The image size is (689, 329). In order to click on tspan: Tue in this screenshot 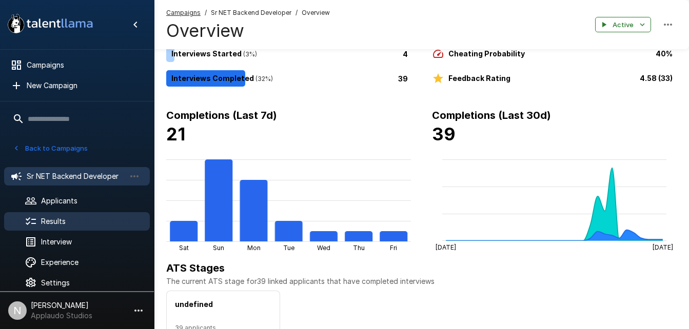, I will do `click(289, 248)`.